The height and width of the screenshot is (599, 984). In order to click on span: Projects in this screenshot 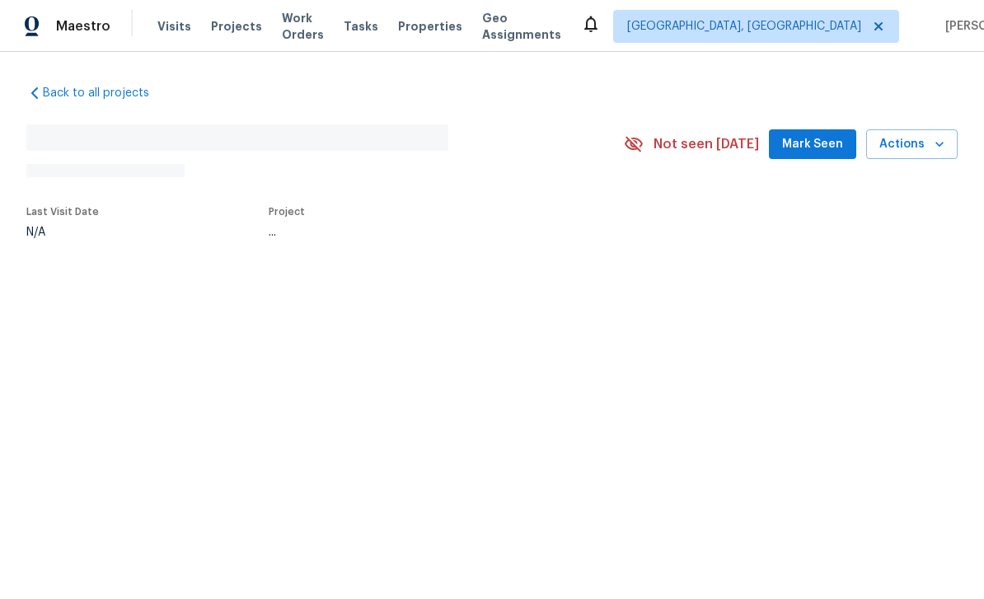, I will do `click(237, 26)`.